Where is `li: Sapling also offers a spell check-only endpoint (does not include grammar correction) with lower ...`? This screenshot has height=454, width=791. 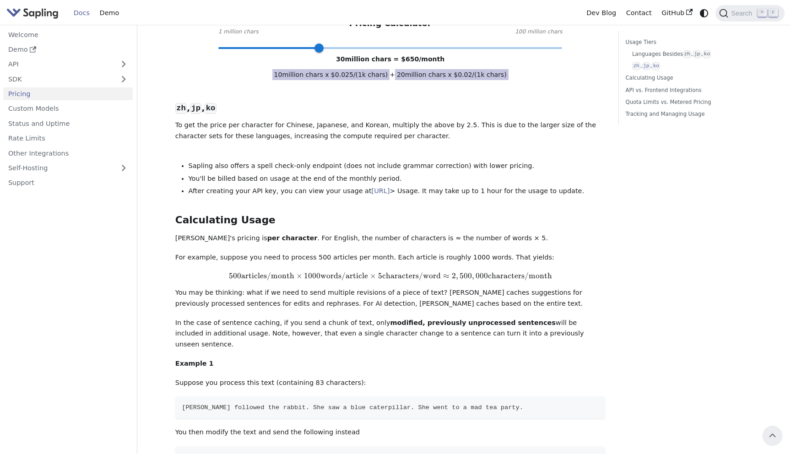
li: Sapling also offers a spell check-only endpoint (does not include grammar correction) with lower ... is located at coordinates (397, 166).